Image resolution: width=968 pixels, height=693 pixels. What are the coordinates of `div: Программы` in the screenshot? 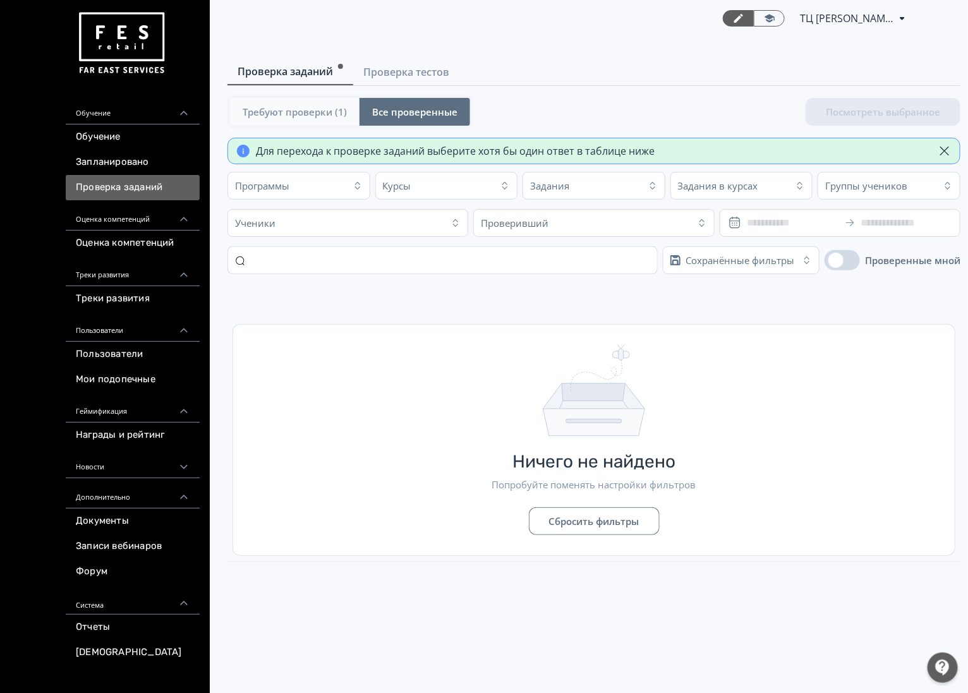 It's located at (262, 186).